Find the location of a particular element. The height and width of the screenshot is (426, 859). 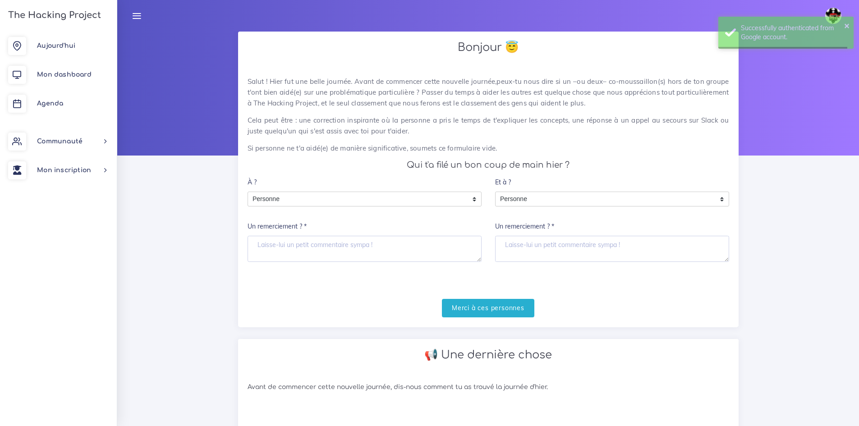

h3: The Hacking Project is located at coordinates (53, 15).